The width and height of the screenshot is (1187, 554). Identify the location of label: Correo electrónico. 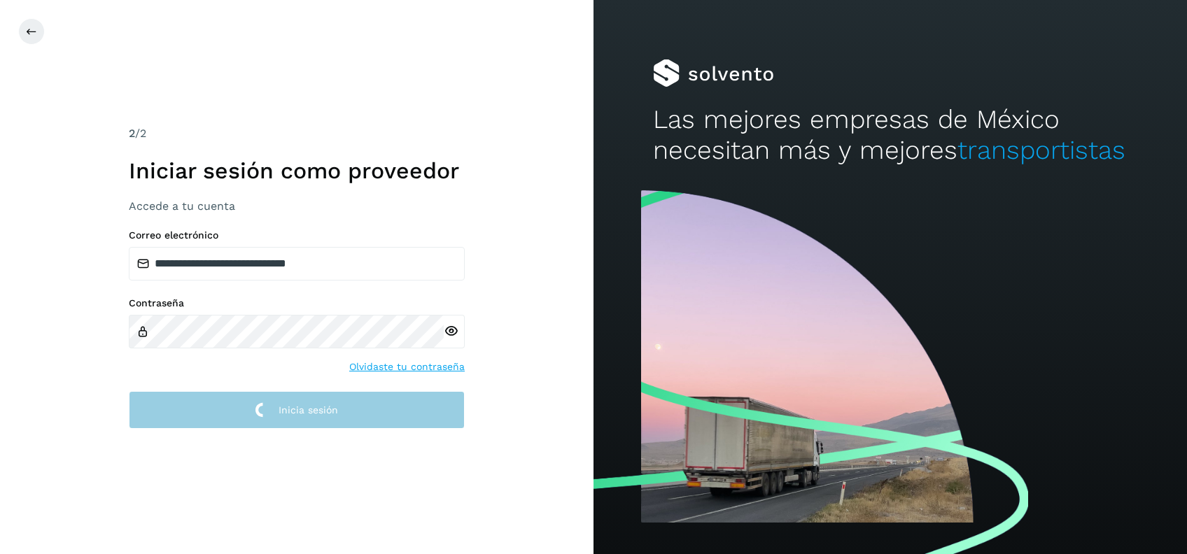
(297, 235).